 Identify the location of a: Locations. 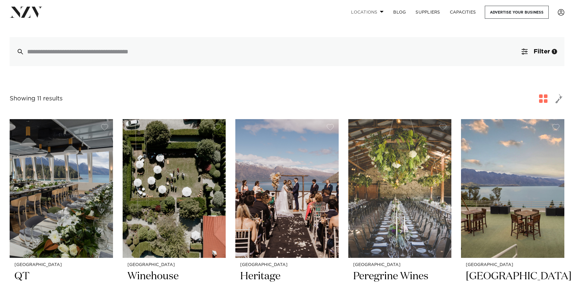
(367, 12).